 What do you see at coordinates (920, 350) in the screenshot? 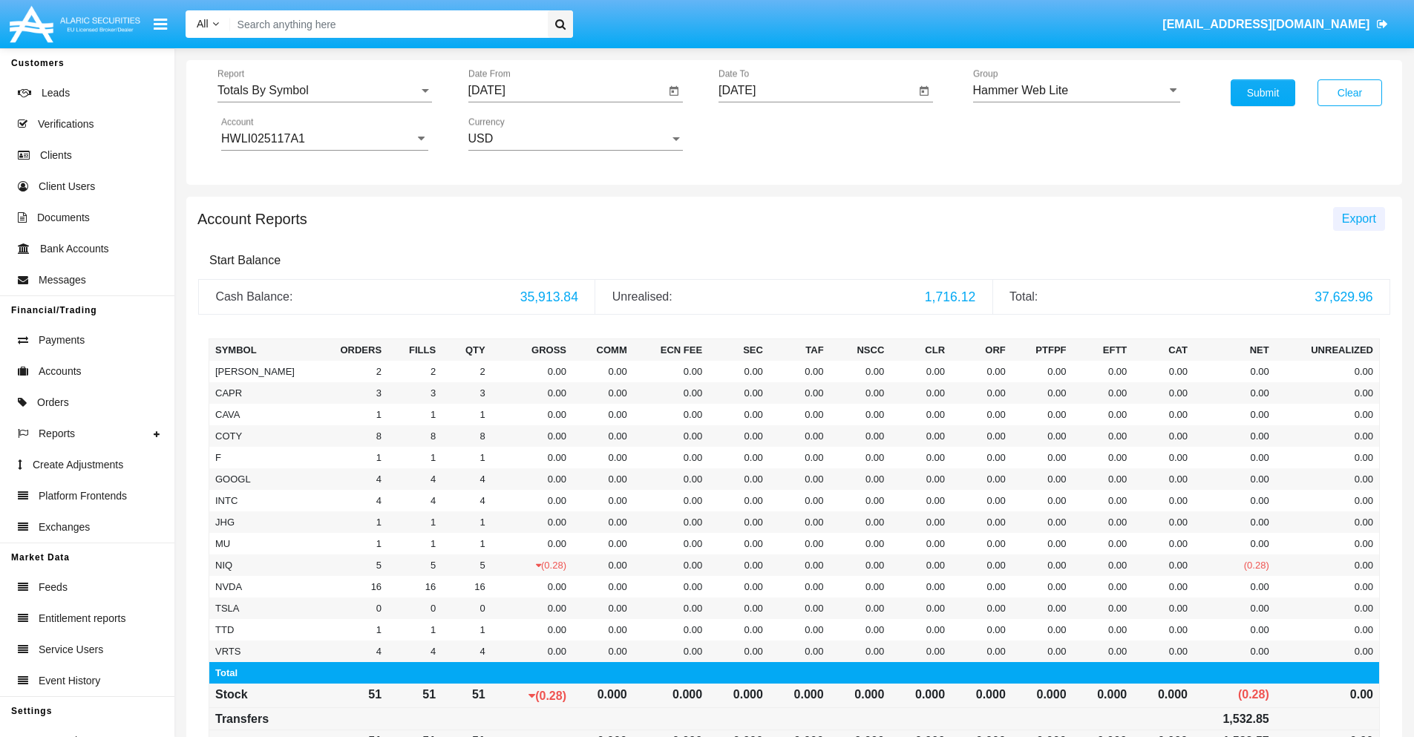
I see `th: CLR` at bounding box center [920, 350].